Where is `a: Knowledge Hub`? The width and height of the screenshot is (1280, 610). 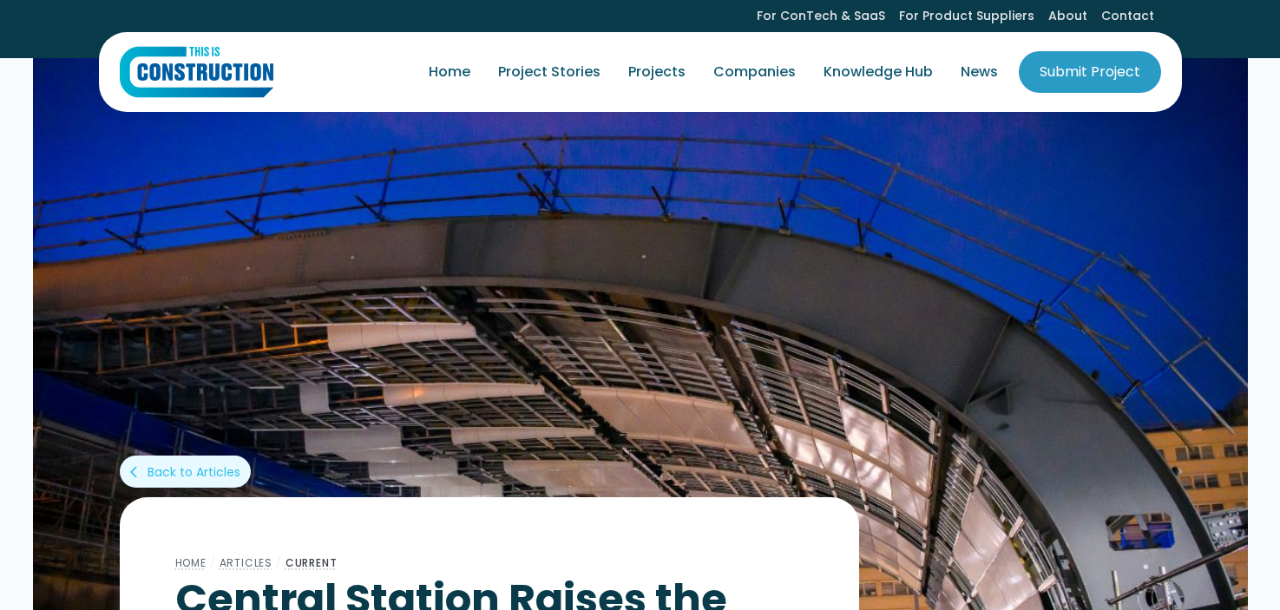
a: Knowledge Hub is located at coordinates (878, 72).